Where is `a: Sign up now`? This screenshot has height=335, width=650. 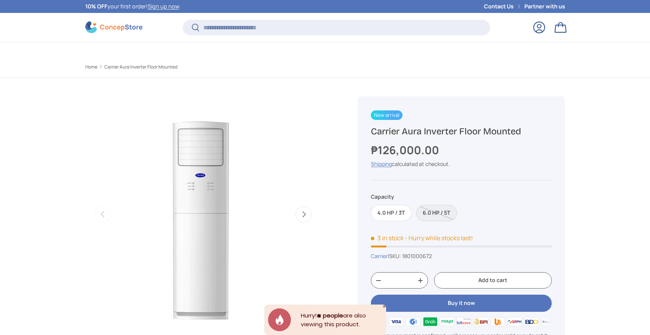
a: Sign up now is located at coordinates (163, 6).